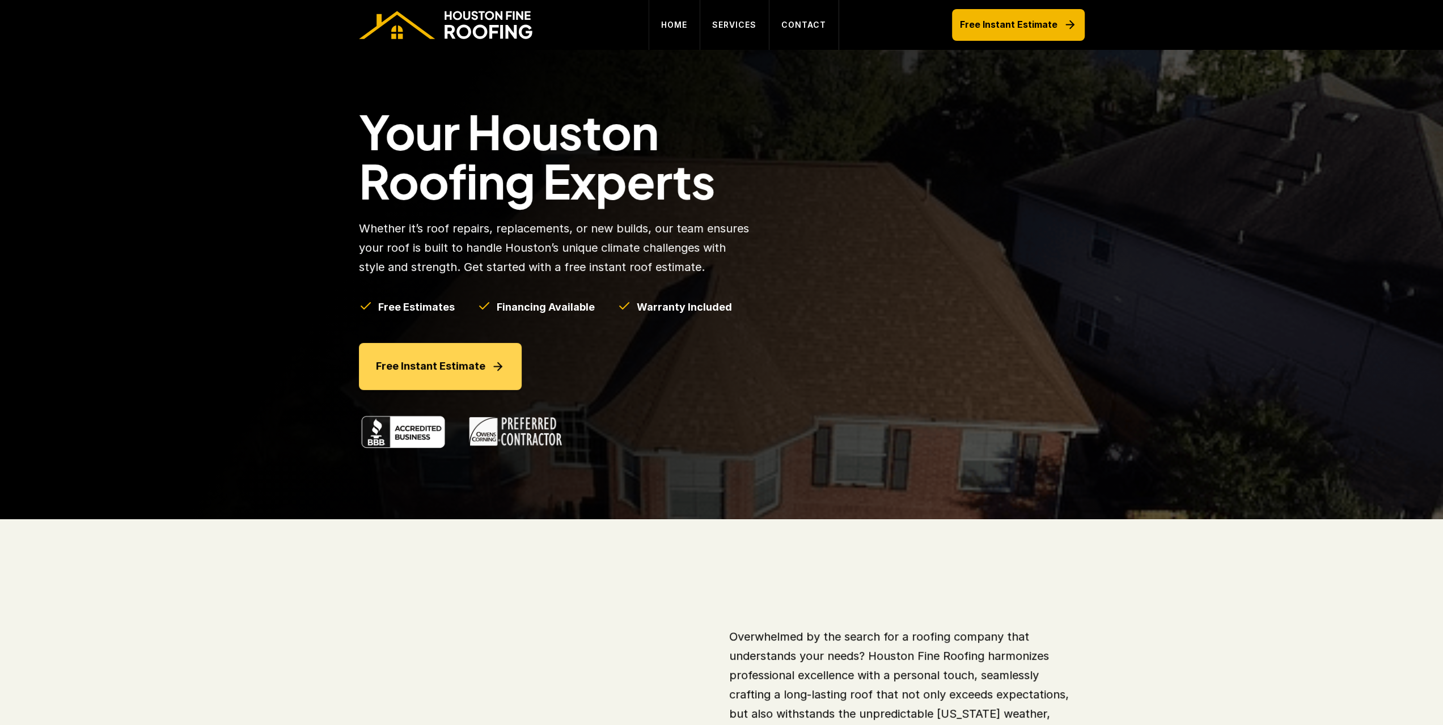 The image size is (1443, 725). I want to click on h5: Financing Available, so click(546, 307).